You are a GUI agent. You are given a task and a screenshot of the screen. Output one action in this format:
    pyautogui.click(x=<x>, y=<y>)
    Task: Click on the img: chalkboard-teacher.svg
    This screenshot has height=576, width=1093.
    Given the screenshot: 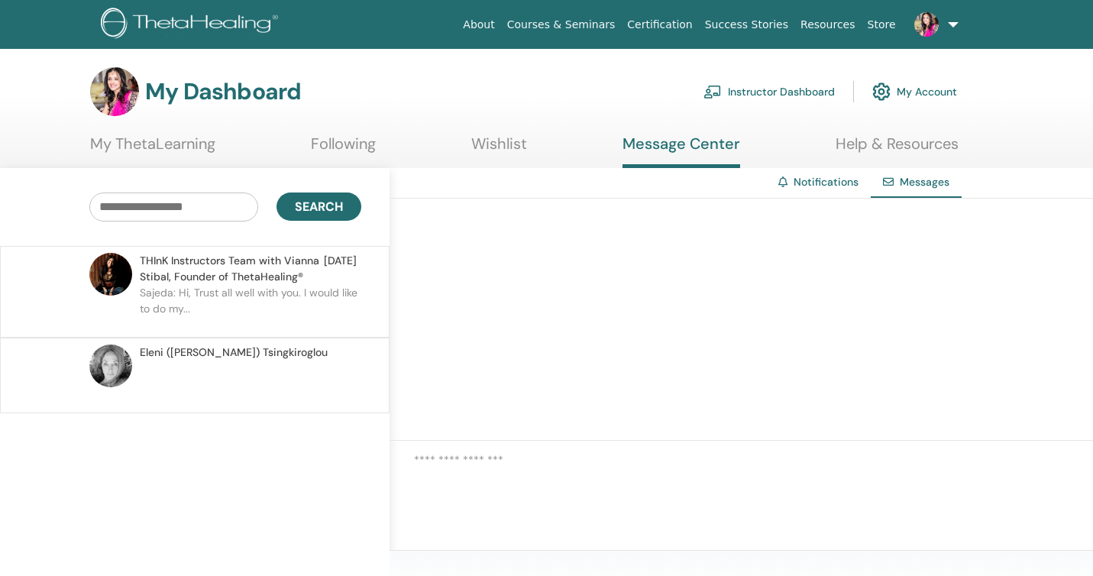 What is the action you would take?
    pyautogui.click(x=712, y=92)
    